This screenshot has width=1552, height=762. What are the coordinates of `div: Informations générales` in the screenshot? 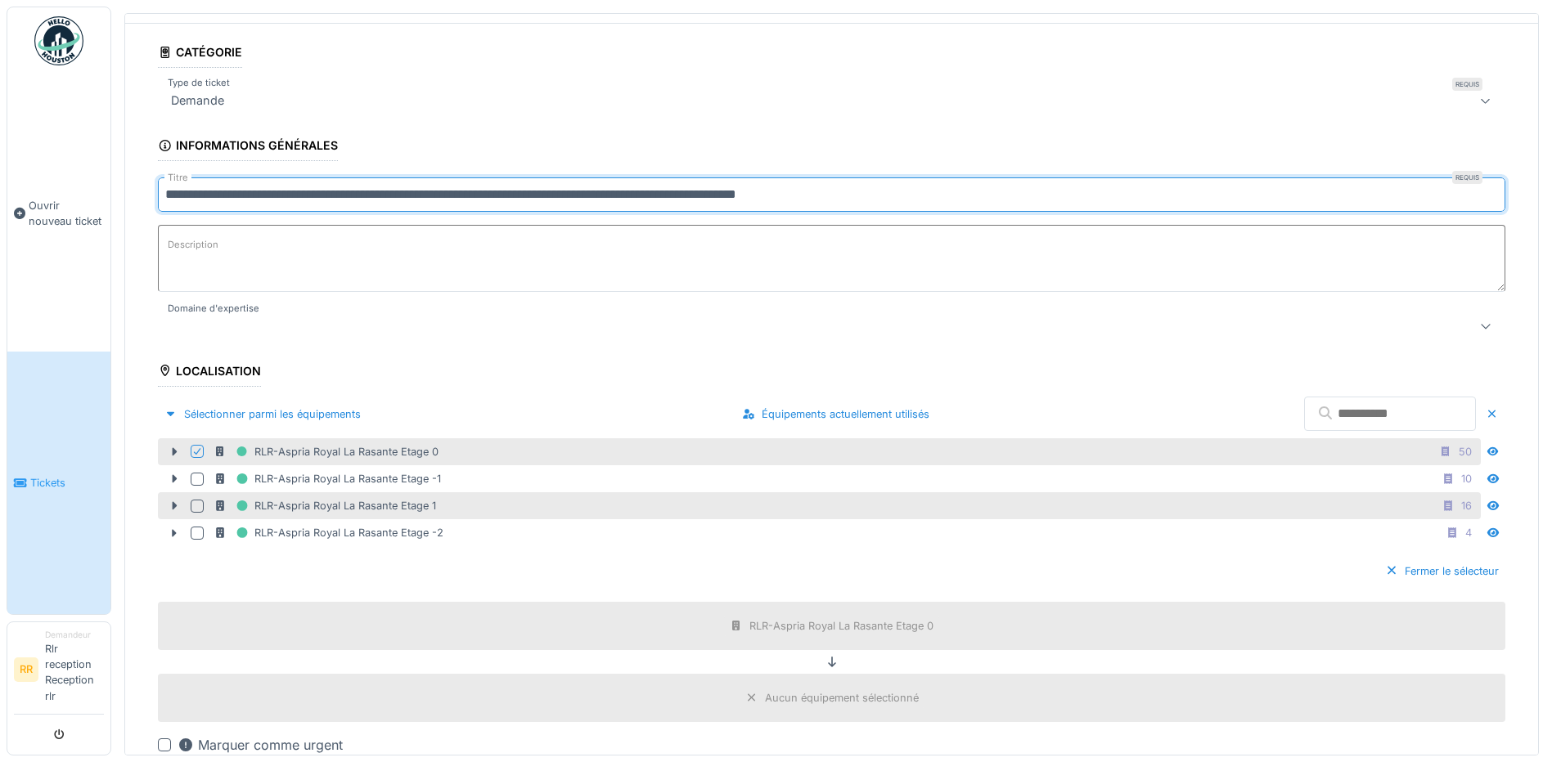 It's located at (248, 147).